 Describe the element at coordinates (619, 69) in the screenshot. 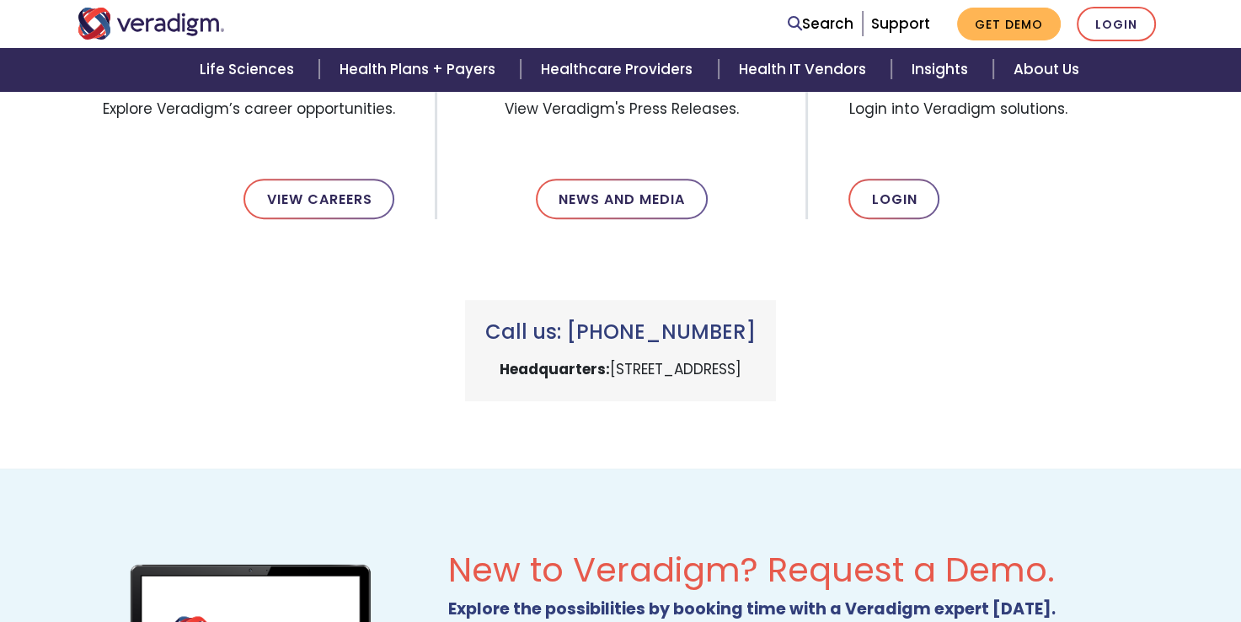

I see `a: Healthcare Providers` at that location.